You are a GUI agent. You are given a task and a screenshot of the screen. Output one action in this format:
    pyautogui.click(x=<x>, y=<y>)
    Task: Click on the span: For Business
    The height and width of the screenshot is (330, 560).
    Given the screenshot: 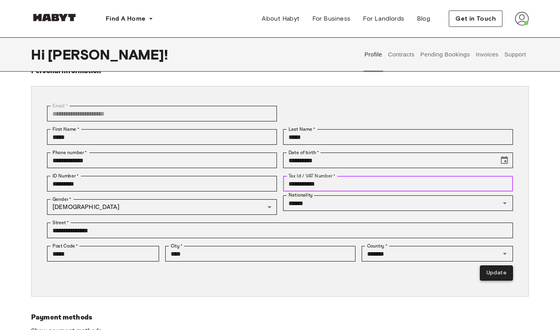 What is the action you would take?
    pyautogui.click(x=331, y=19)
    